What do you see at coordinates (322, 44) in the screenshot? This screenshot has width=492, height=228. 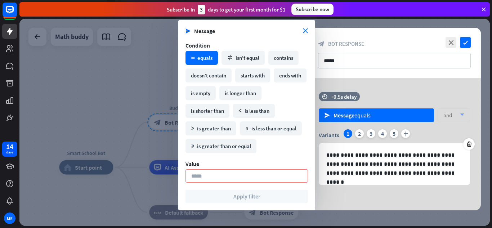 I see `i: block_bot_response` at bounding box center [322, 44].